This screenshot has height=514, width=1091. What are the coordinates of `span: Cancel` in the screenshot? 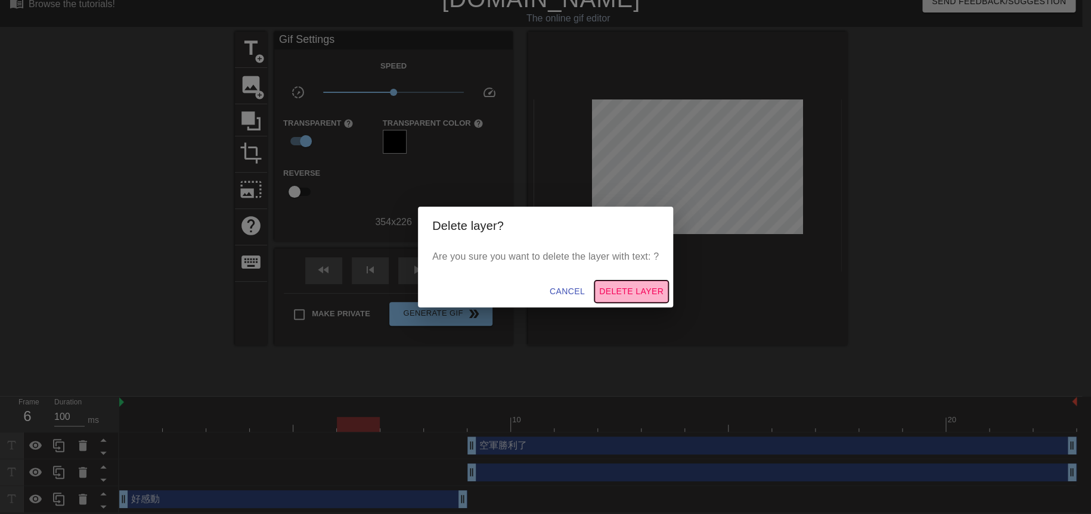 It's located at (567, 291).